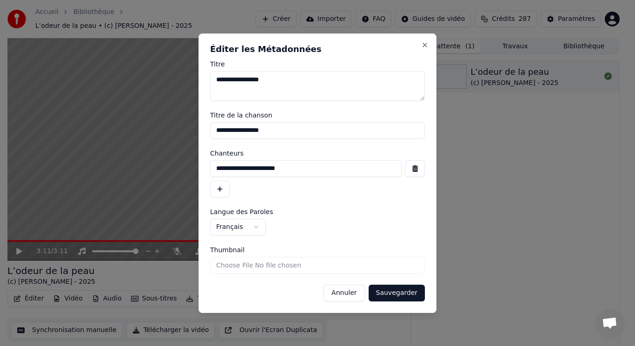 The height and width of the screenshot is (346, 635). What do you see at coordinates (317, 64) in the screenshot?
I see `label: Titre` at bounding box center [317, 64].